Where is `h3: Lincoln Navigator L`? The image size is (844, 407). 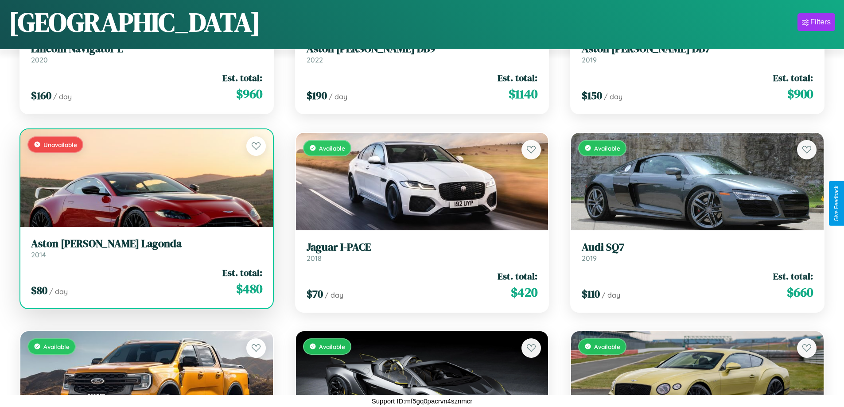
h3: Lincoln Navigator L is located at coordinates (147, 49).